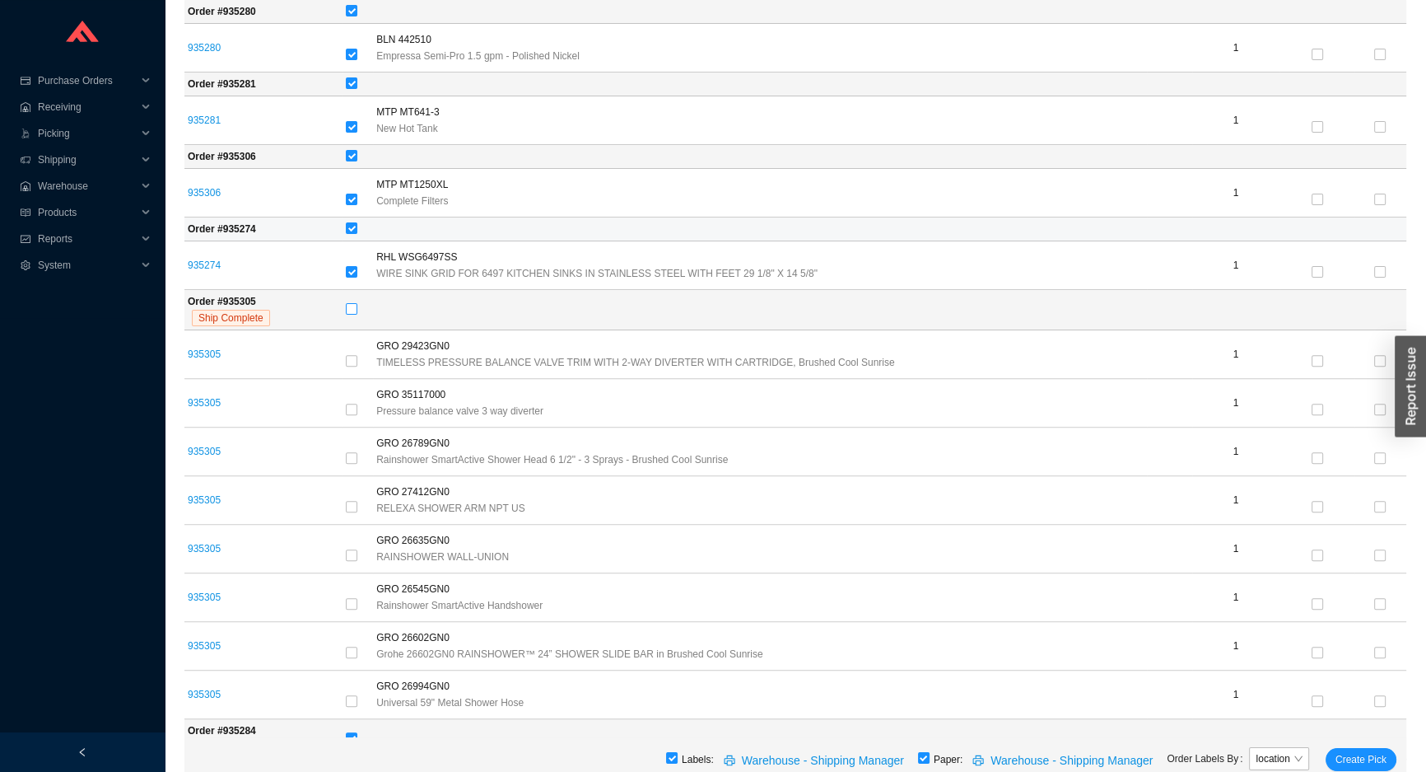 This screenshot has height=772, width=1426. What do you see at coordinates (204, 265) in the screenshot?
I see `a: 935274` at bounding box center [204, 265].